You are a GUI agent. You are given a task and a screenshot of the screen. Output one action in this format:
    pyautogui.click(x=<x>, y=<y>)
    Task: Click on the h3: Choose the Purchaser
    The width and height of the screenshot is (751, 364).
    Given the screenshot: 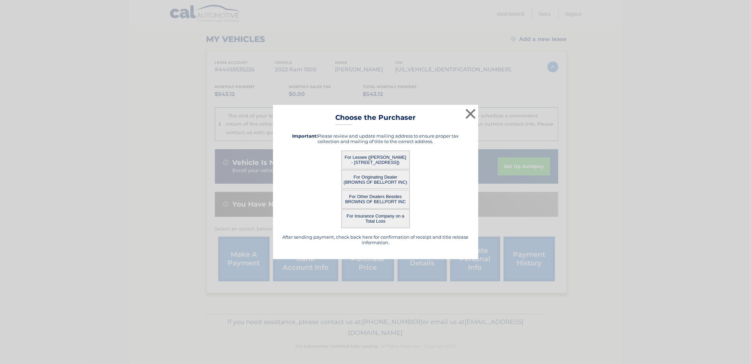 What is the action you would take?
    pyautogui.click(x=375, y=119)
    